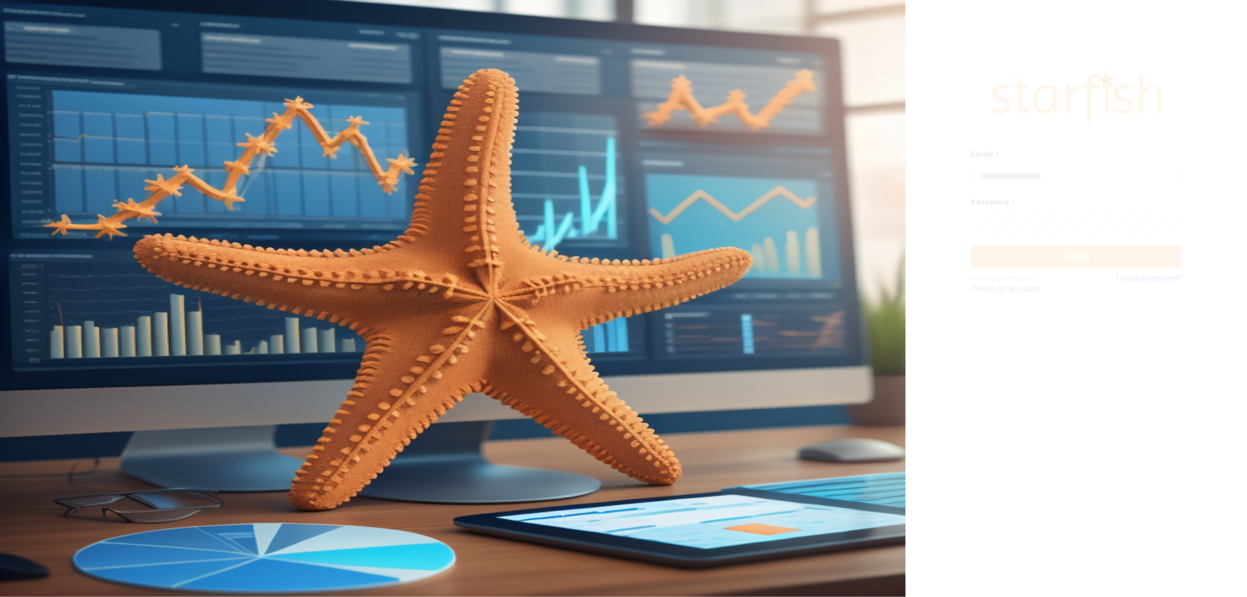 The image size is (1247, 597). Describe the element at coordinates (1148, 283) in the screenshot. I see `a: Forgot password?` at that location.